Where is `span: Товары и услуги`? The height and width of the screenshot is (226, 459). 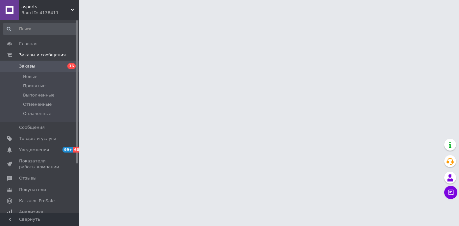
span: Товары и услуги is located at coordinates (37, 138).